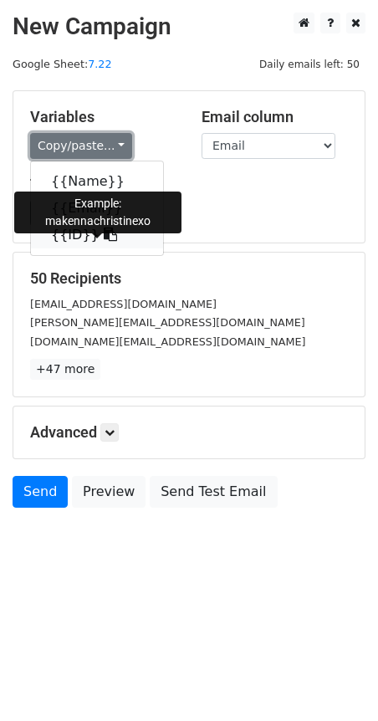  I want to click on a: {{ID}}, so click(97, 235).